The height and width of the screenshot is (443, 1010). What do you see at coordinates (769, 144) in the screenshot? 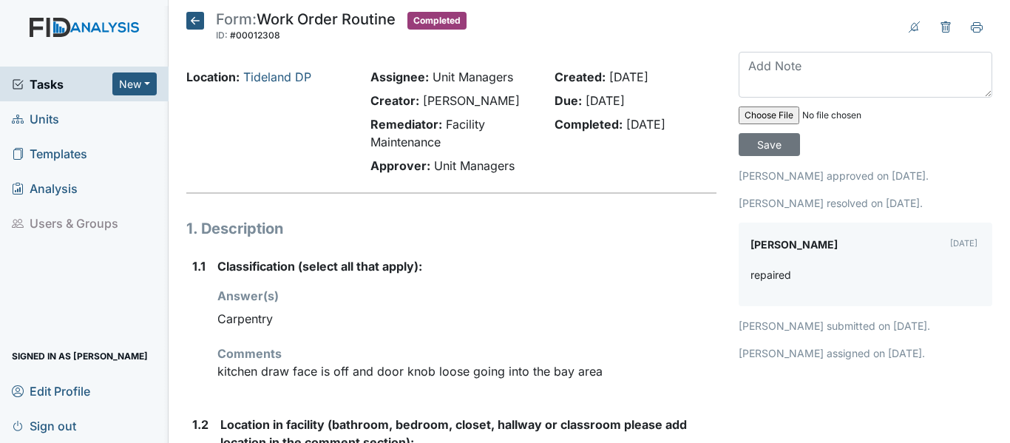
I see `input: Save` at bounding box center [769, 144].